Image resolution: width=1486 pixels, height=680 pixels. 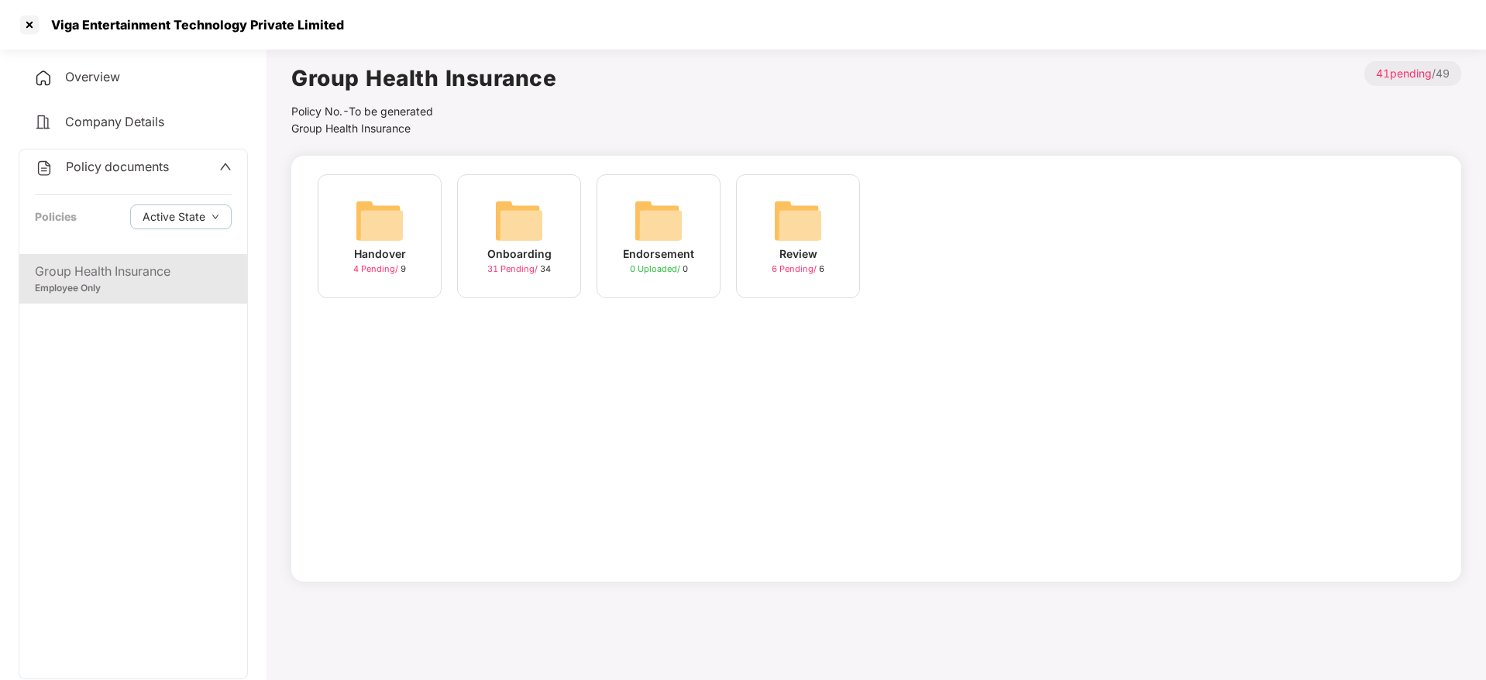 I want to click on span: 31 Pending /, so click(x=514, y=269).